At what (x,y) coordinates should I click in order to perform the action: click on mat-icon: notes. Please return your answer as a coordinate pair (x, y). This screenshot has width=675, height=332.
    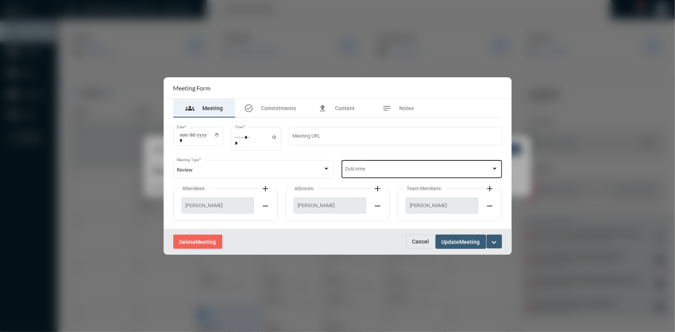
    Looking at the image, I should click on (387, 108).